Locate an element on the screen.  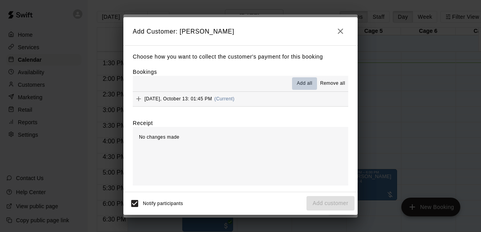
span: Add all is located at coordinates (305, 84).